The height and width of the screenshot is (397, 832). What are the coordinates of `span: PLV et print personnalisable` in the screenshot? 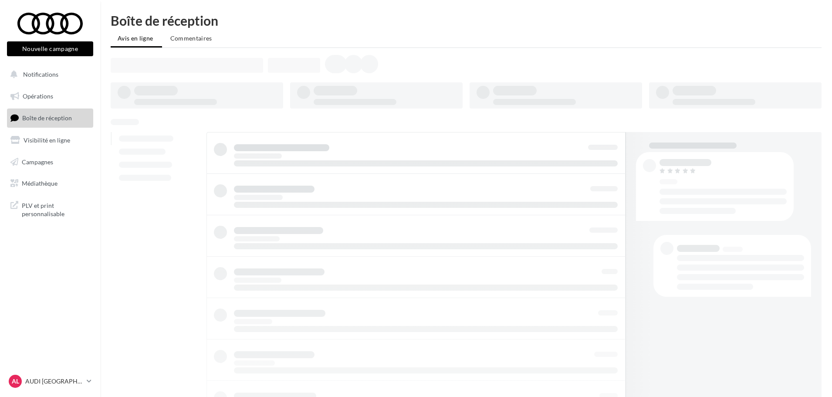 It's located at (56, 209).